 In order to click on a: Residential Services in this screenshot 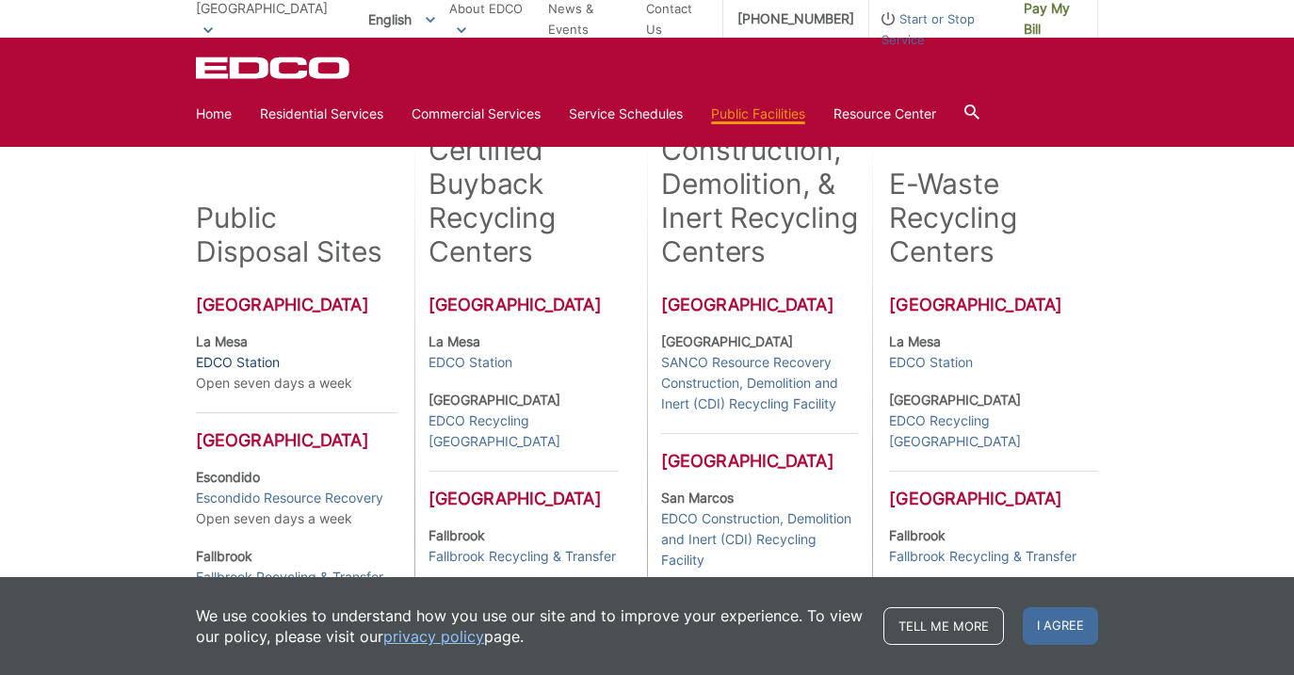, I will do `click(321, 114)`.